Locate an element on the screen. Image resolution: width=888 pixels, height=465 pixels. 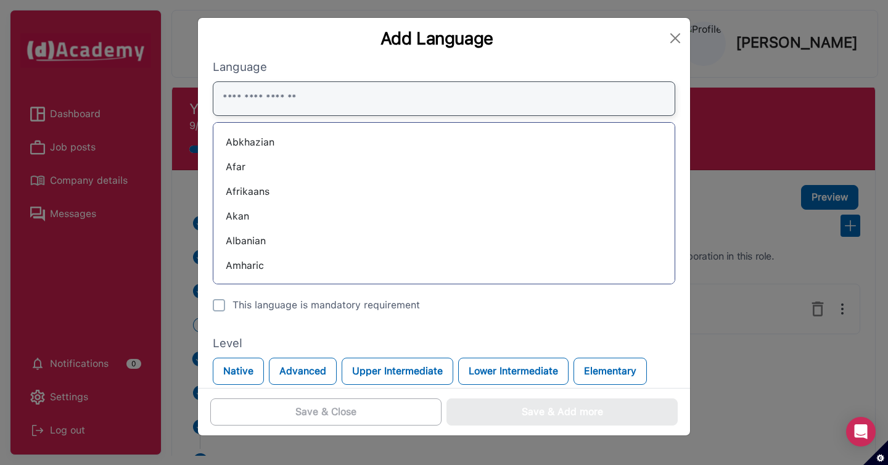
div: Afar is located at coordinates (444, 167).